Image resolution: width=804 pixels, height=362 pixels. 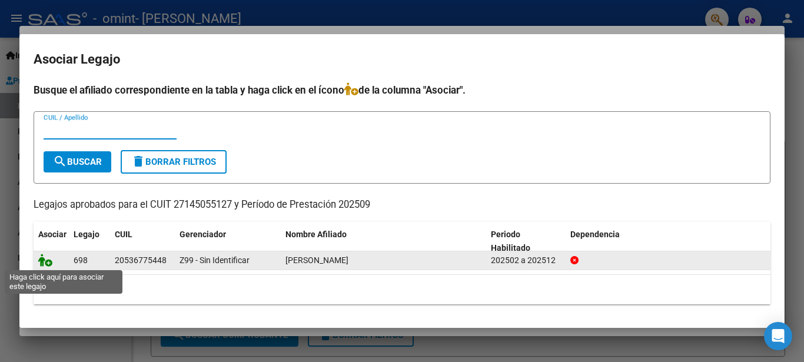 I want to click on span: 698, so click(x=81, y=260).